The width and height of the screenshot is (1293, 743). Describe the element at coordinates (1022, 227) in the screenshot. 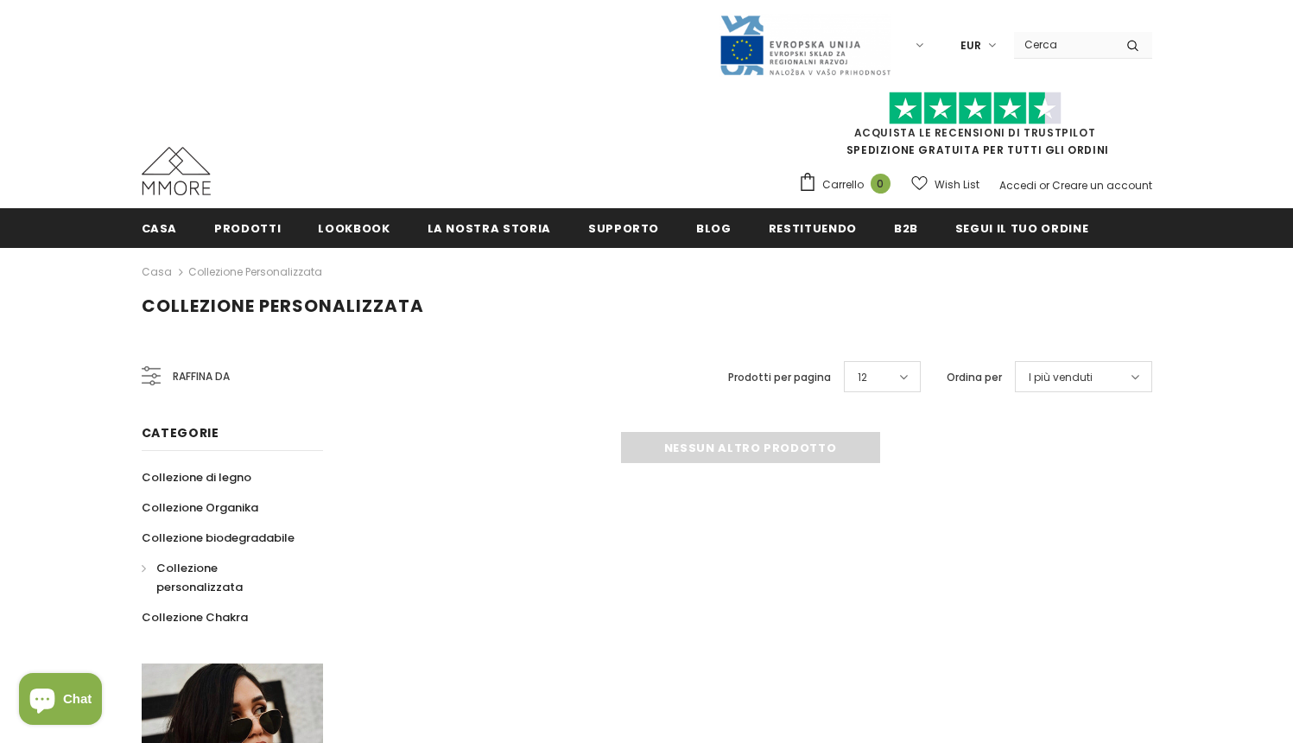

I see `a: Segui il tuo ordine` at that location.